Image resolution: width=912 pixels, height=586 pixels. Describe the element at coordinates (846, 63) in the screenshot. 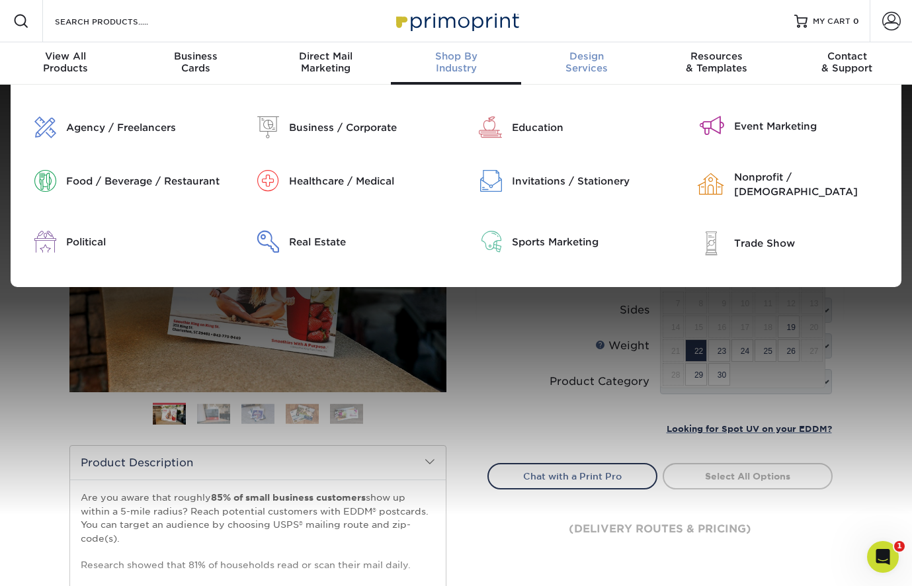

I see `a: Contact& Support` at that location.